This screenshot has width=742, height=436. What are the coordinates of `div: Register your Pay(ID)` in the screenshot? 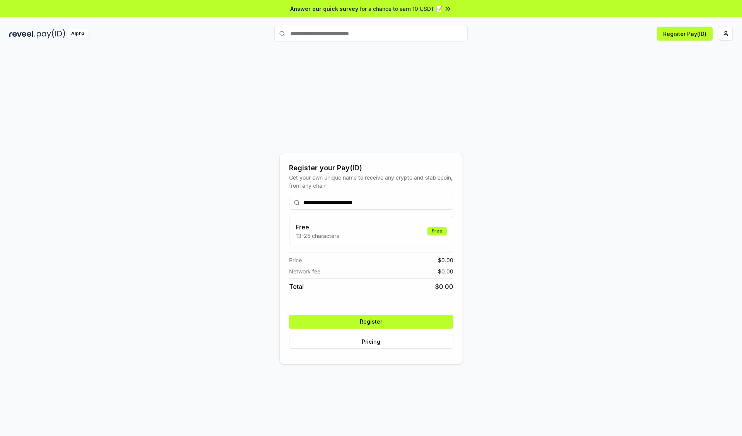 It's located at (371, 168).